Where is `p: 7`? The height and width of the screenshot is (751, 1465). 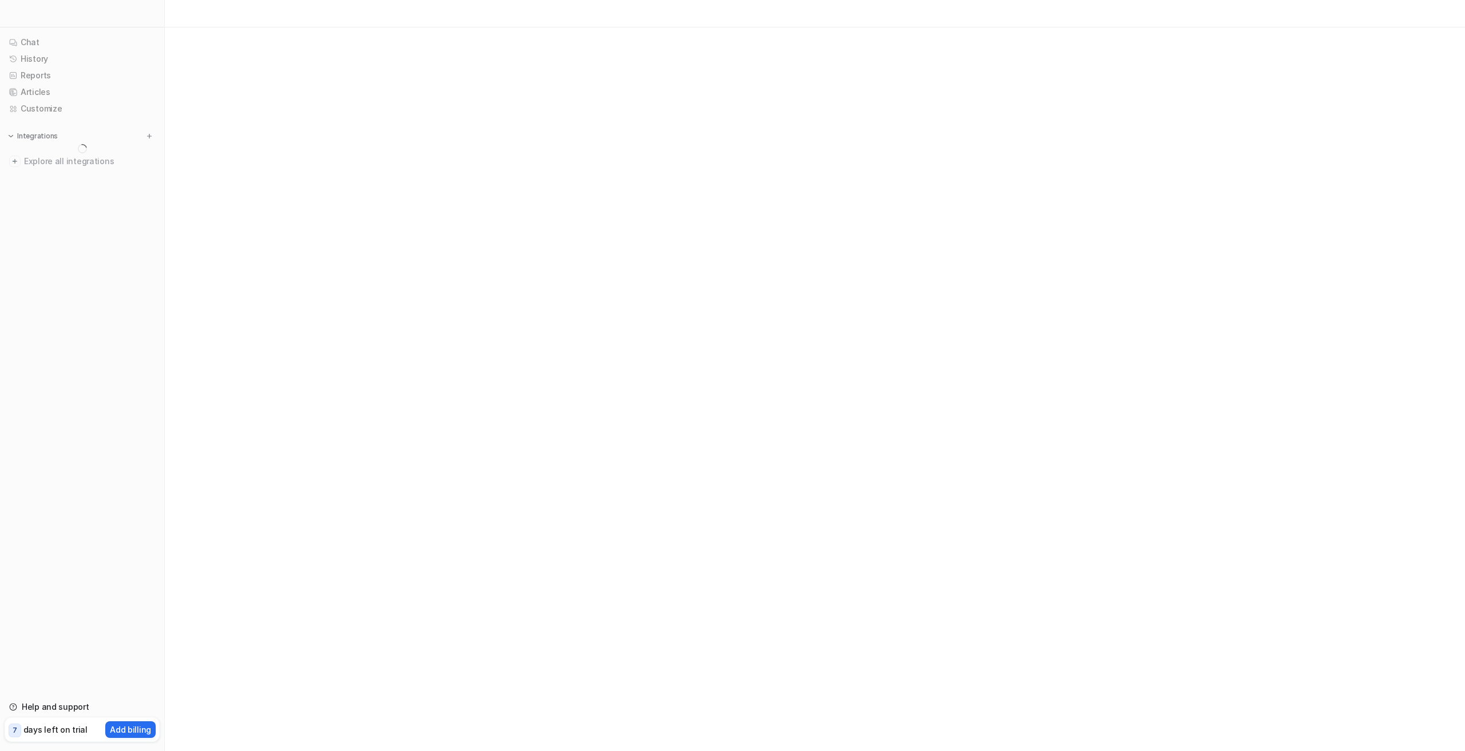
p: 7 is located at coordinates (15, 731).